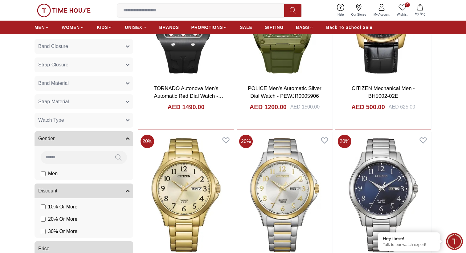  What do you see at coordinates (48, 191) in the screenshot?
I see `span: Discount` at bounding box center [48, 191].